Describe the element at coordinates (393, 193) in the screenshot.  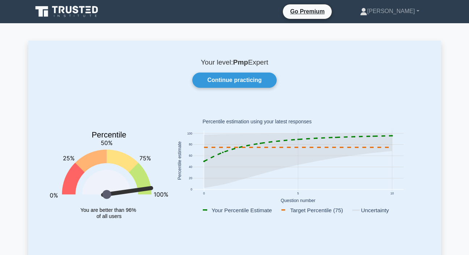
I see `text: 10` at that location.